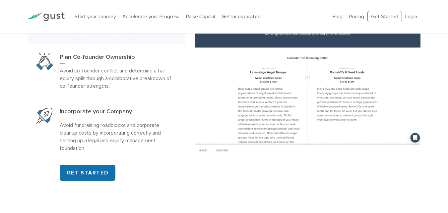 The height and width of the screenshot is (213, 448). What do you see at coordinates (118, 113) in the screenshot?
I see `h3: Incorporate your Company` at bounding box center [118, 113].